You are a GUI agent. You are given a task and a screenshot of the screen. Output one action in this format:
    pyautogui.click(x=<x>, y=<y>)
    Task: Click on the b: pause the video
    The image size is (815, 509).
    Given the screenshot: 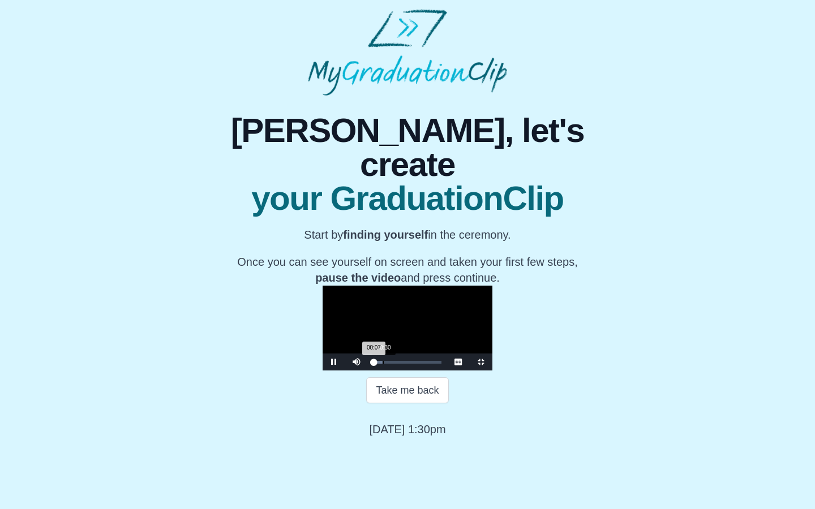 What is the action you would take?
    pyautogui.click(x=357, y=278)
    